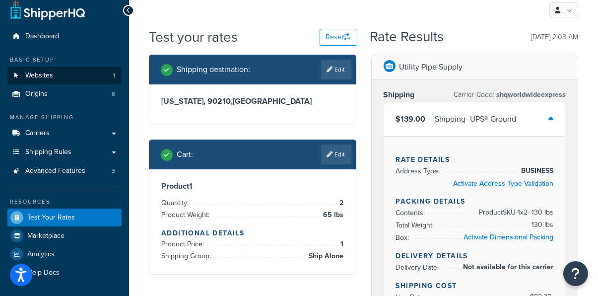 Image resolution: width=598 pixels, height=296 pixels. I want to click on a: Analytics, so click(64, 254).